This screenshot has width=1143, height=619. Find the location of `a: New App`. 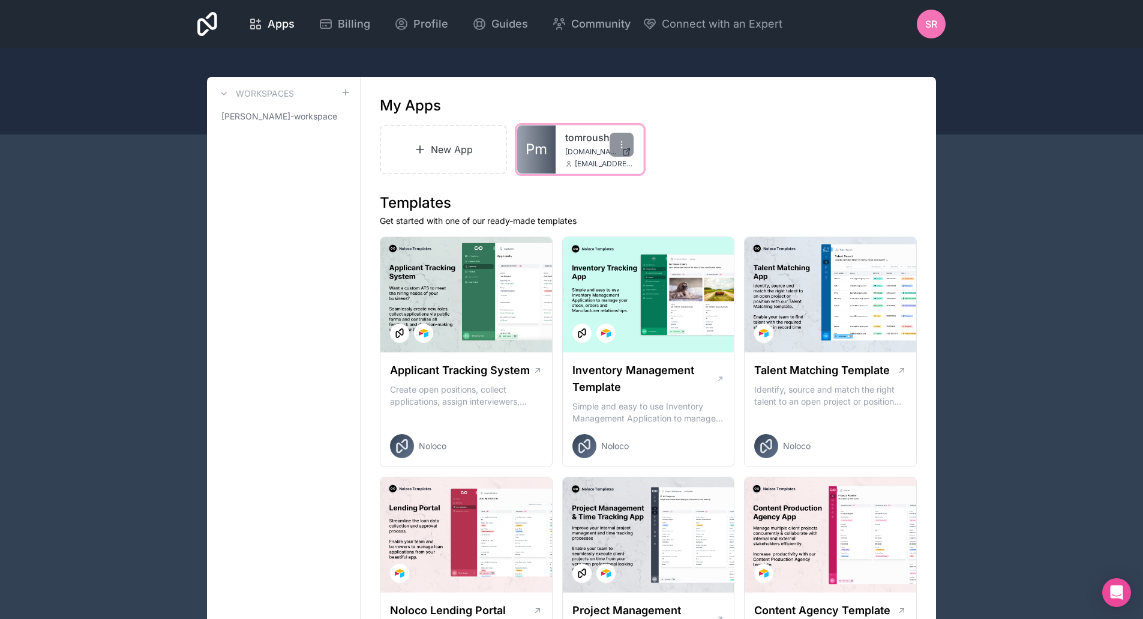

a: New App is located at coordinates (444, 149).